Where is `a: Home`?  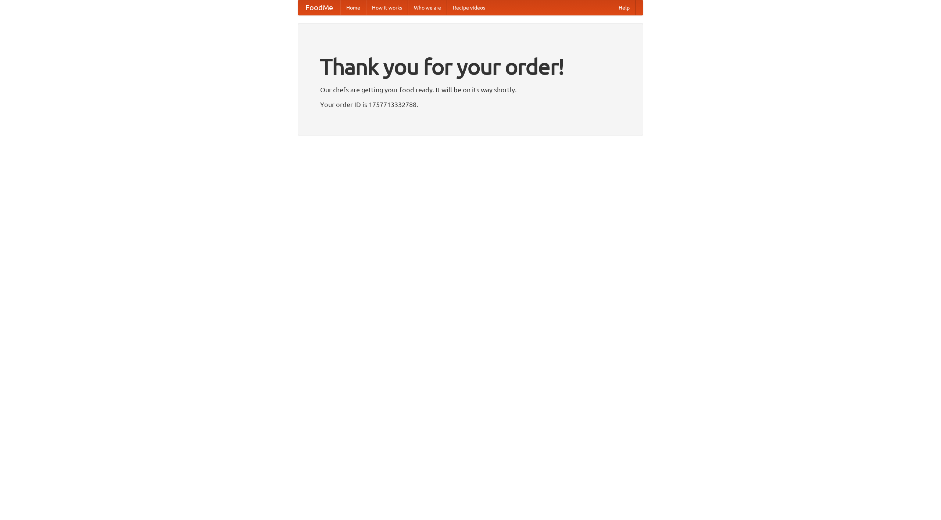 a: Home is located at coordinates (353, 8).